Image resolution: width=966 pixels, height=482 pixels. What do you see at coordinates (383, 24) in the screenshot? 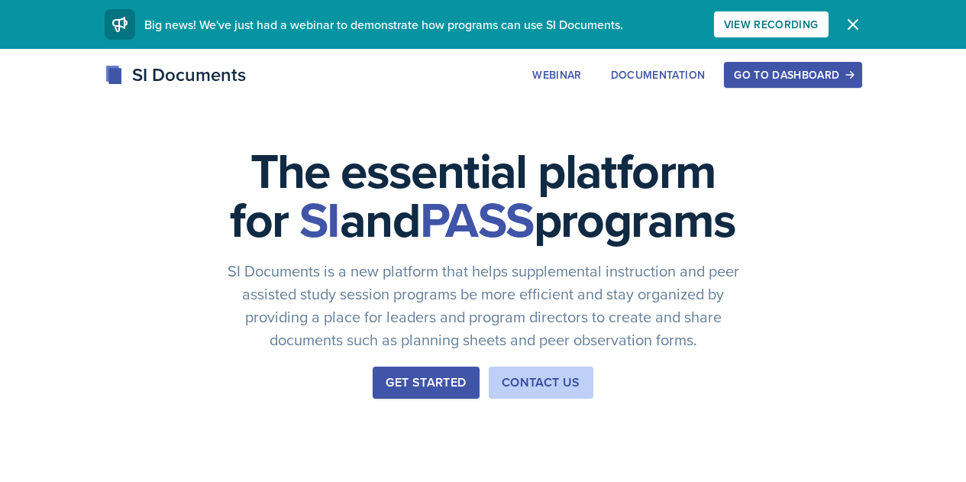
I see `span: Big news! We've just had a webinar to demonstrate how programs can use SI Documents.` at bounding box center [383, 24].